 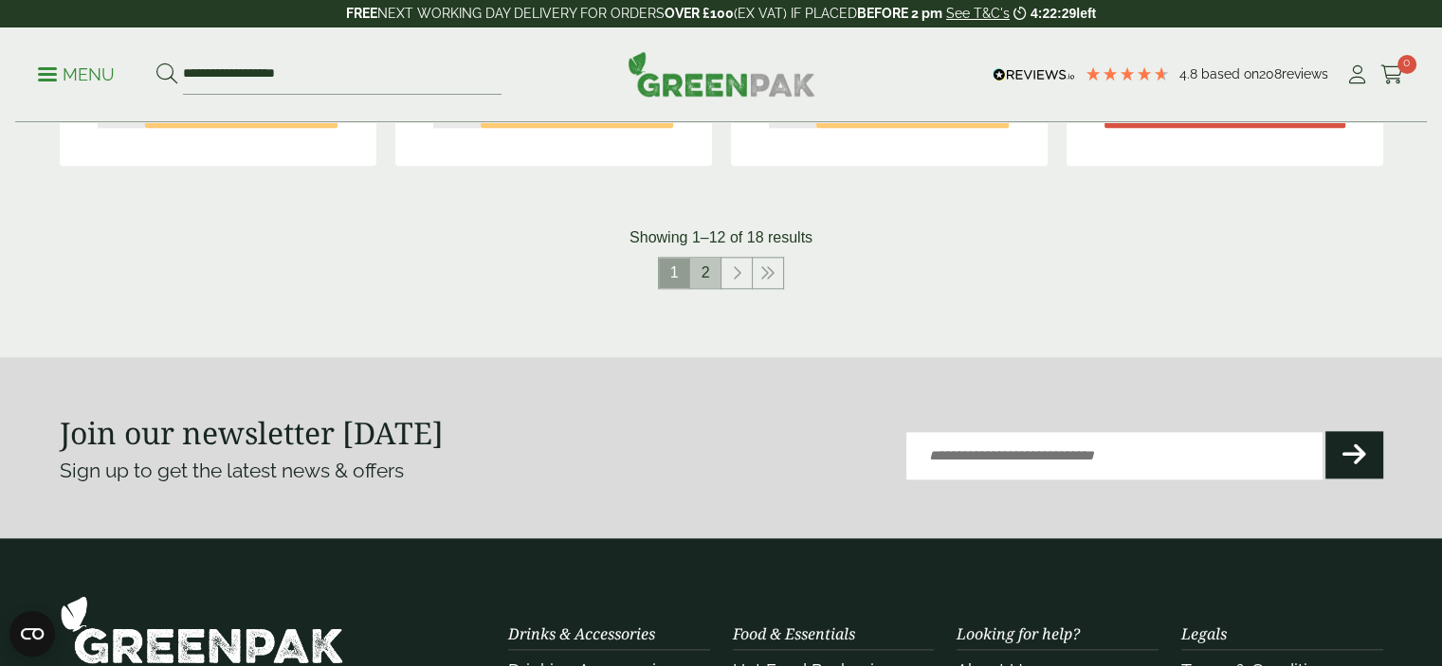 What do you see at coordinates (674, 273) in the screenshot?
I see `span: 1` at bounding box center [674, 273].